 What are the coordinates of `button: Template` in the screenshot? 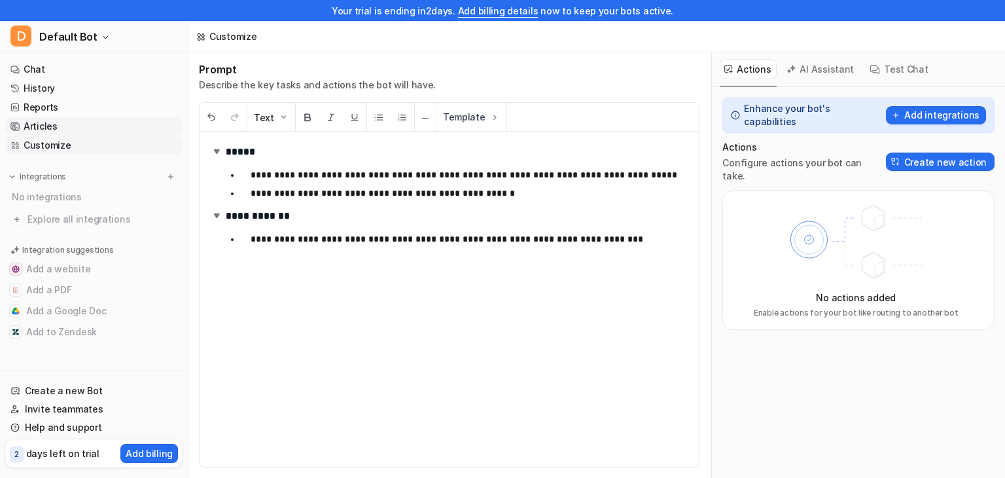 It's located at (471, 117).